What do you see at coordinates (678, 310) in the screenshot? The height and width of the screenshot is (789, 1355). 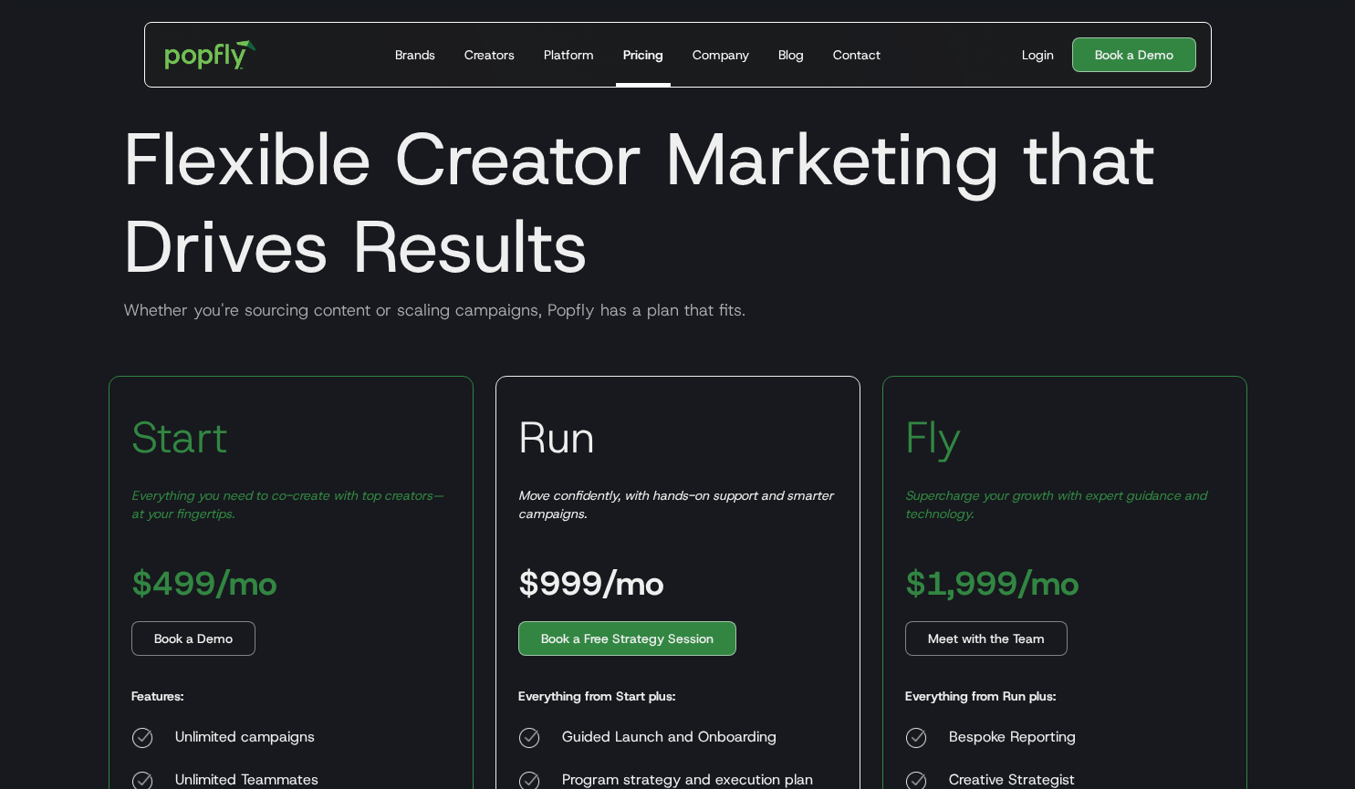 I see `div: Whether you're sourcing content or scaling campaigns, Popfly has a plan that fits.` at bounding box center [678, 310].